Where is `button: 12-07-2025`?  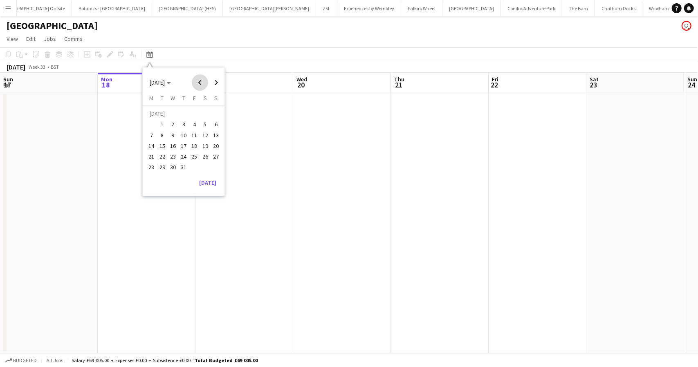 button: 12-07-2025 is located at coordinates (205, 135).